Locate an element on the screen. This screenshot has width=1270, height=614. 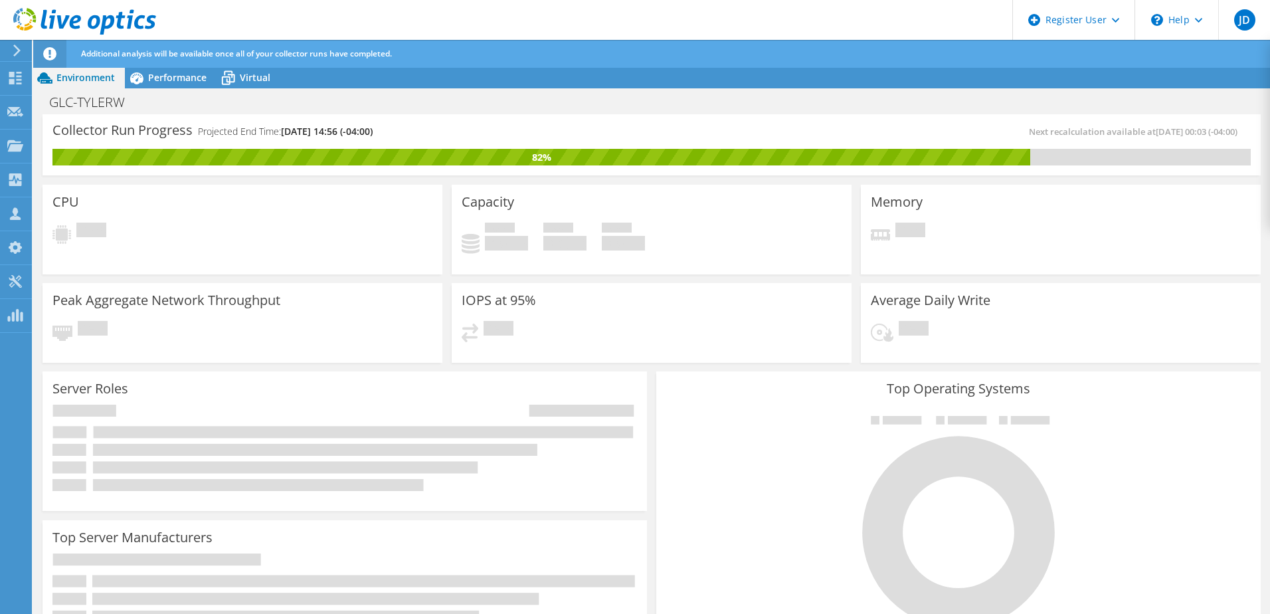
span: Performance is located at coordinates (177, 77).